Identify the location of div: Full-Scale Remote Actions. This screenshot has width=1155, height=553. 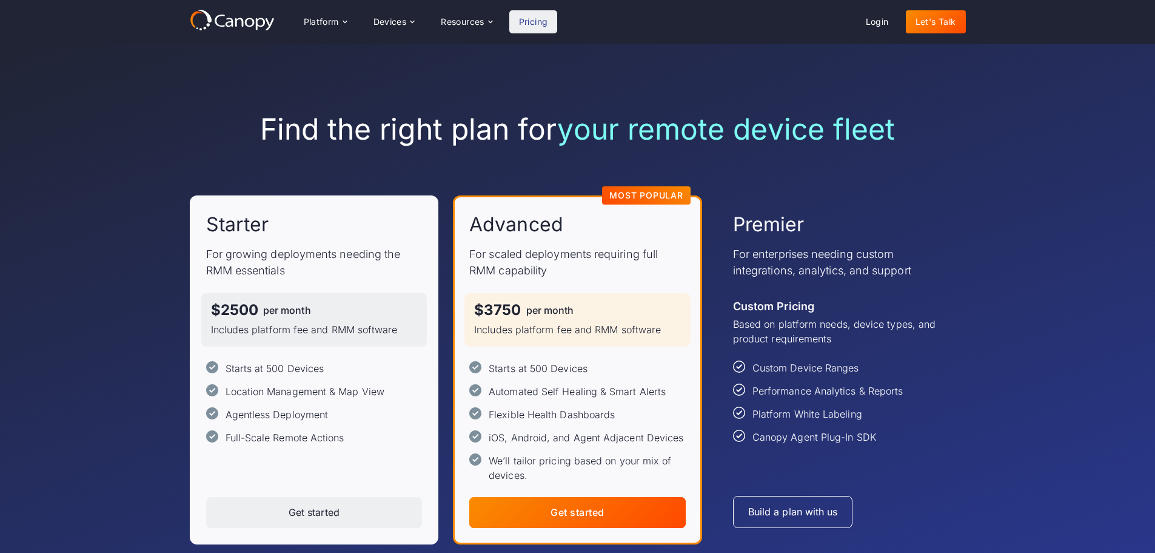
(285, 437).